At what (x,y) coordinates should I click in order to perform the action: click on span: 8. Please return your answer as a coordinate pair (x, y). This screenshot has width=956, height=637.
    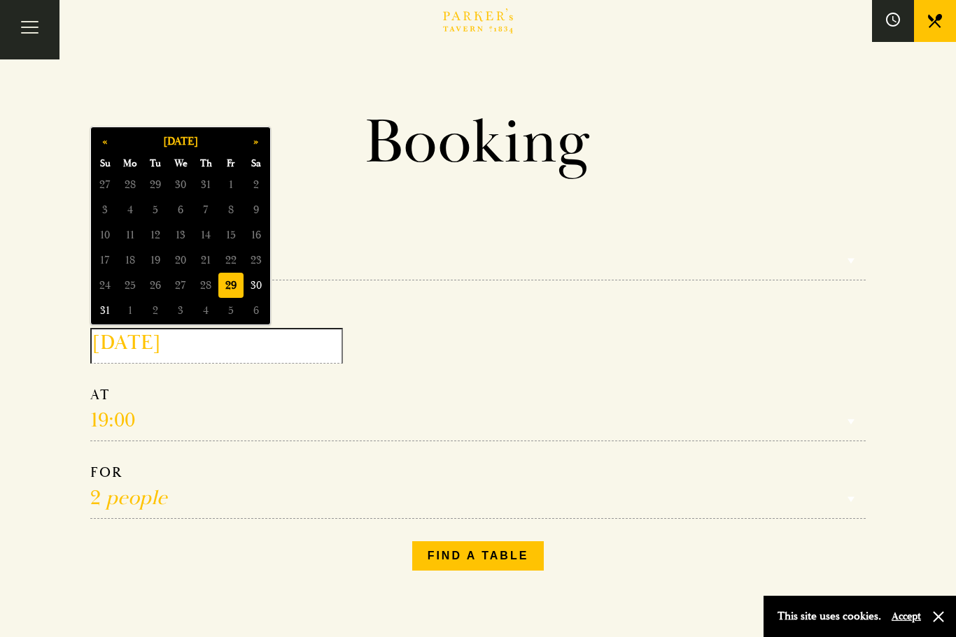
    Looking at the image, I should click on (231, 210).